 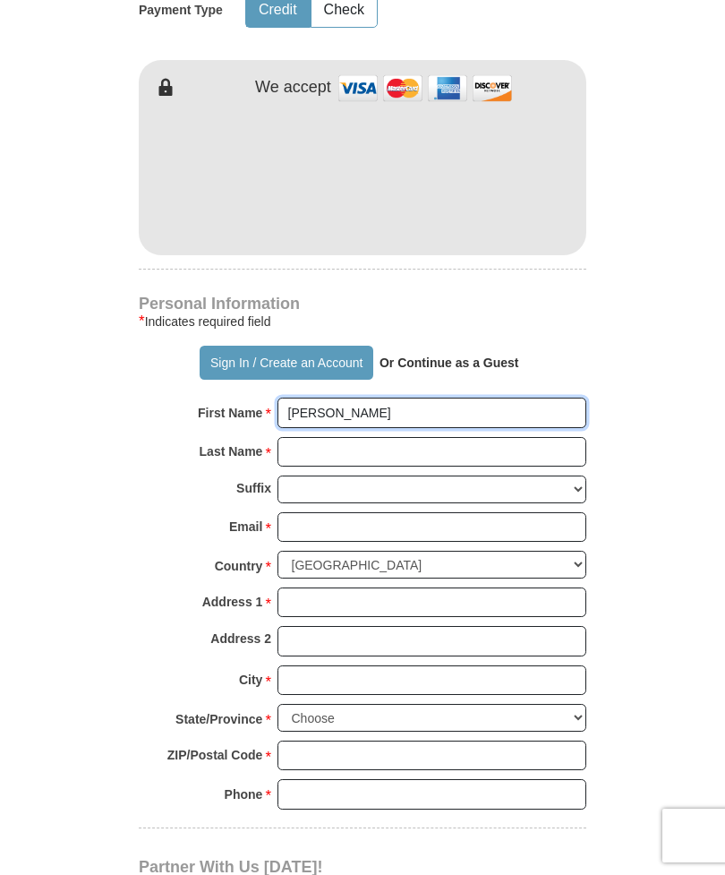 I want to click on img: credit cards accepted, so click(x=425, y=88).